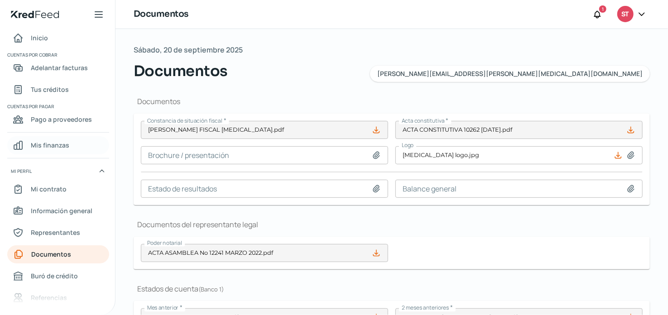 This screenshot has width=668, height=315. Describe the element at coordinates (625, 14) in the screenshot. I see `span: ST` at that location.